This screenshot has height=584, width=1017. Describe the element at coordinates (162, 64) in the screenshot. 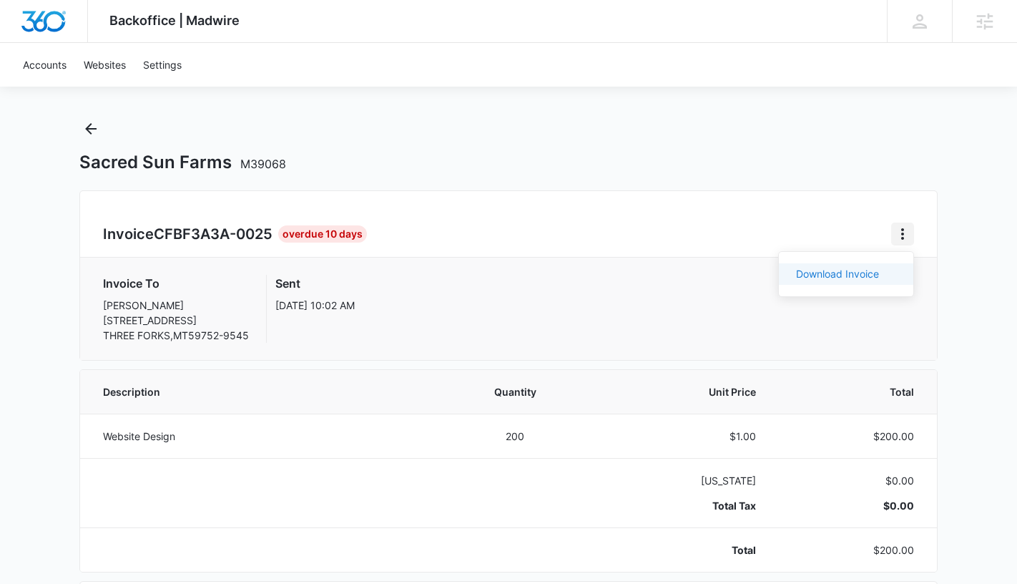

I see `a: Settings` at that location.